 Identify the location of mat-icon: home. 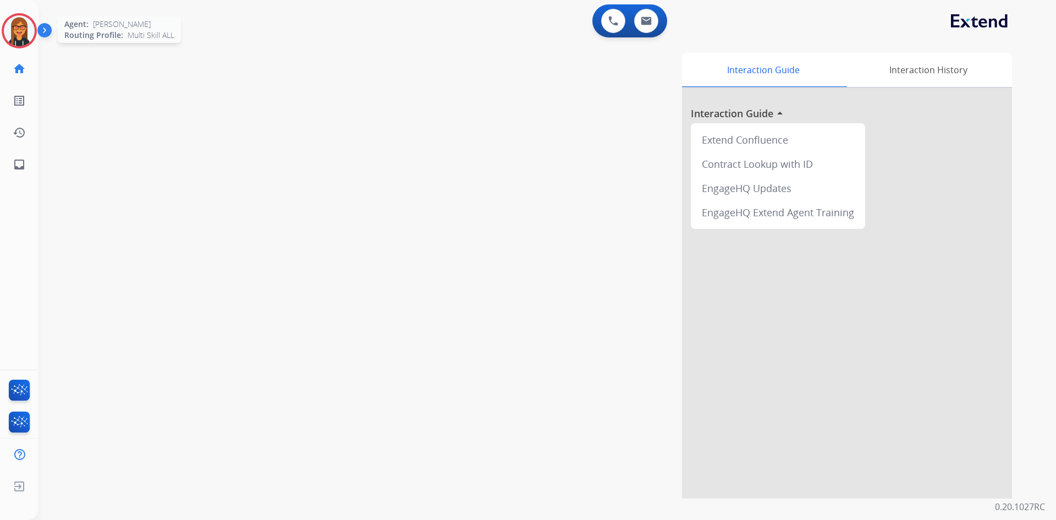
(19, 69).